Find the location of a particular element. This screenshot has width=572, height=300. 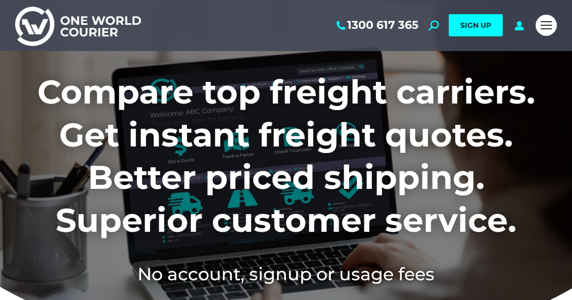

a: Mobile menu icon is located at coordinates (546, 25).